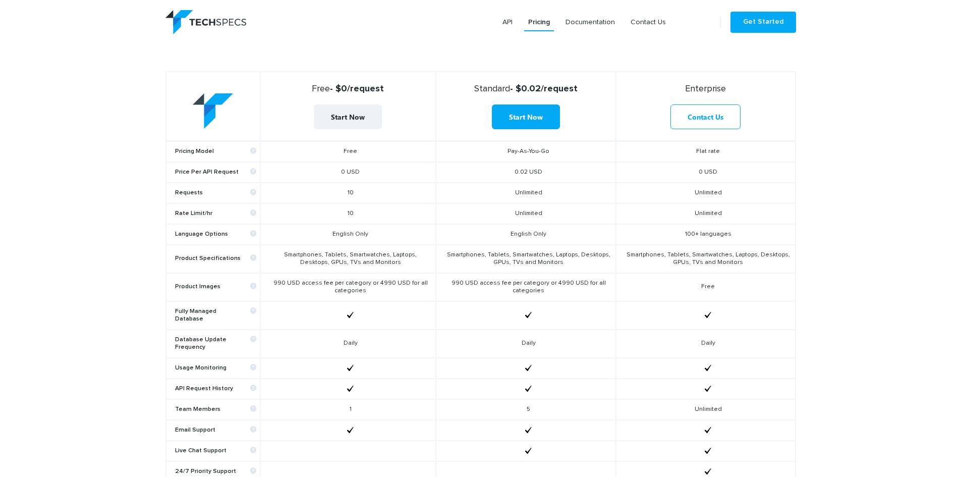  Describe the element at coordinates (492, 89) in the screenshot. I see `span: Standard` at that location.